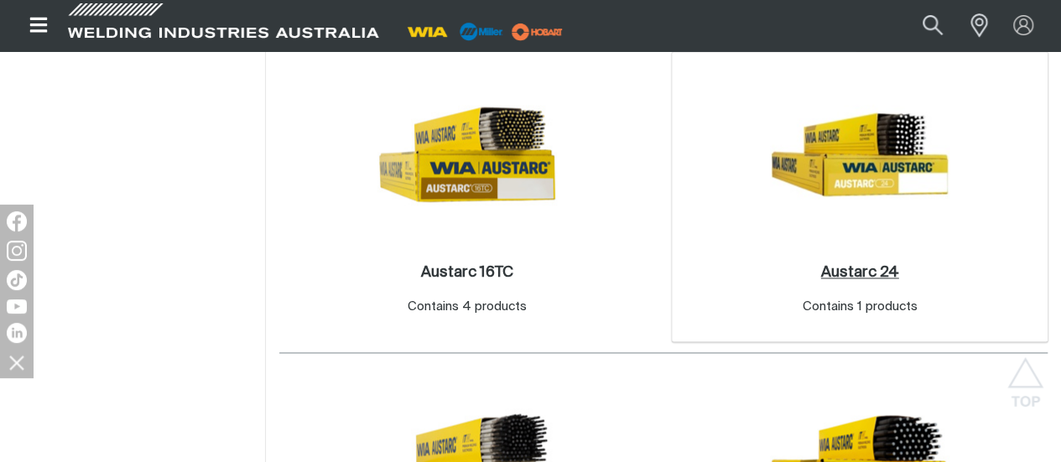 The width and height of the screenshot is (1061, 462). Describe the element at coordinates (1025, 376) in the screenshot. I see `button: Scroll to top` at that location.